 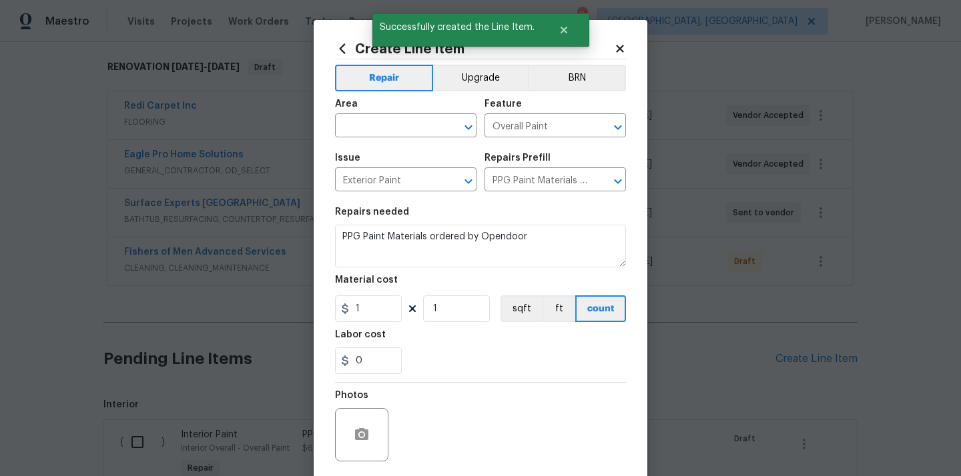 I want to click on h5: Area, so click(x=346, y=104).